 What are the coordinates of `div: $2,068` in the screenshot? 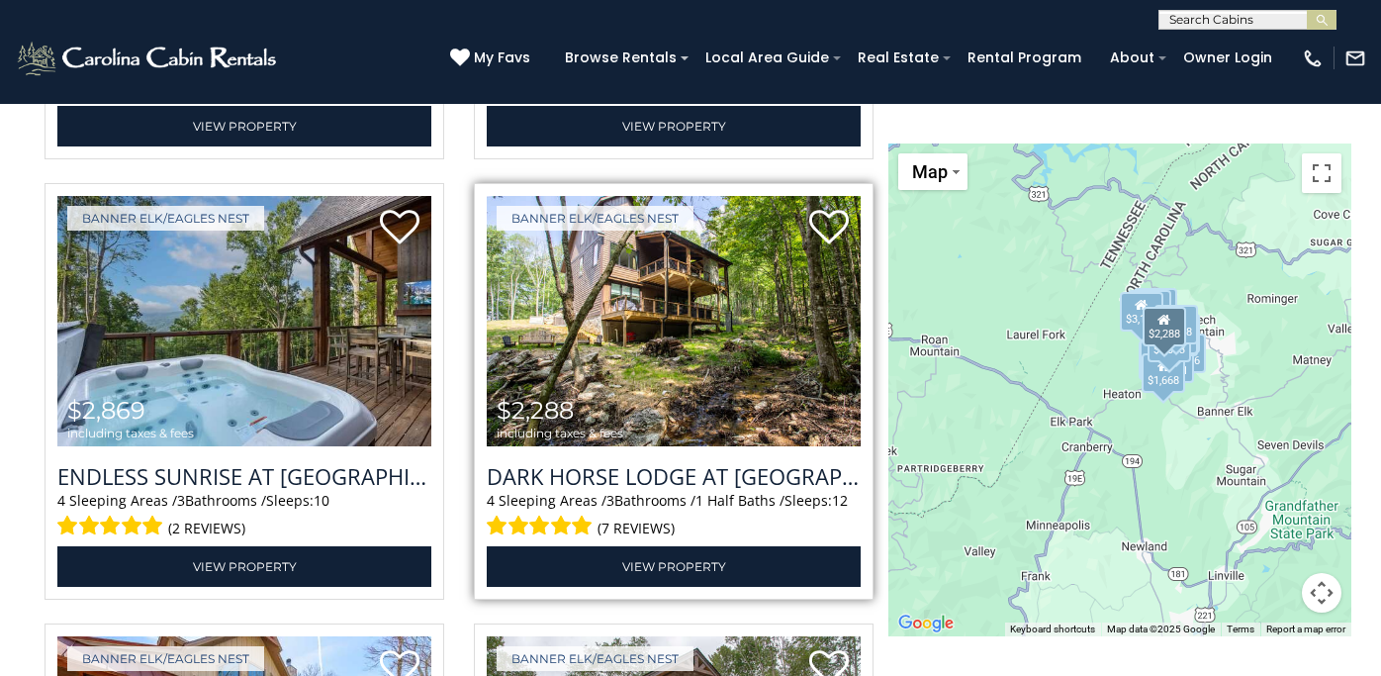 It's located at (1176, 325).